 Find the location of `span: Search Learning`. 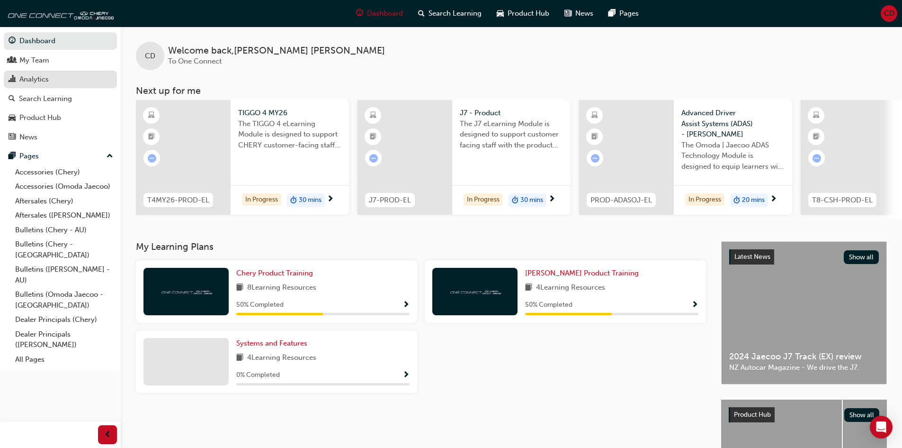

span: Search Learning is located at coordinates (455, 13).